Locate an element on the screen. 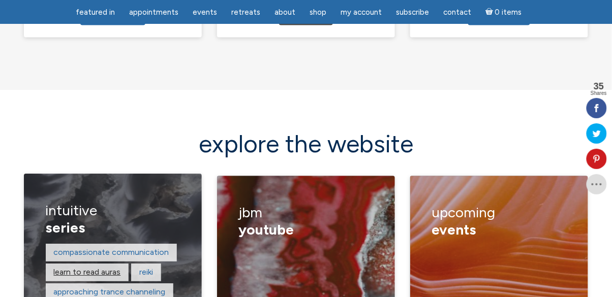  span: 0 items is located at coordinates (508, 12).